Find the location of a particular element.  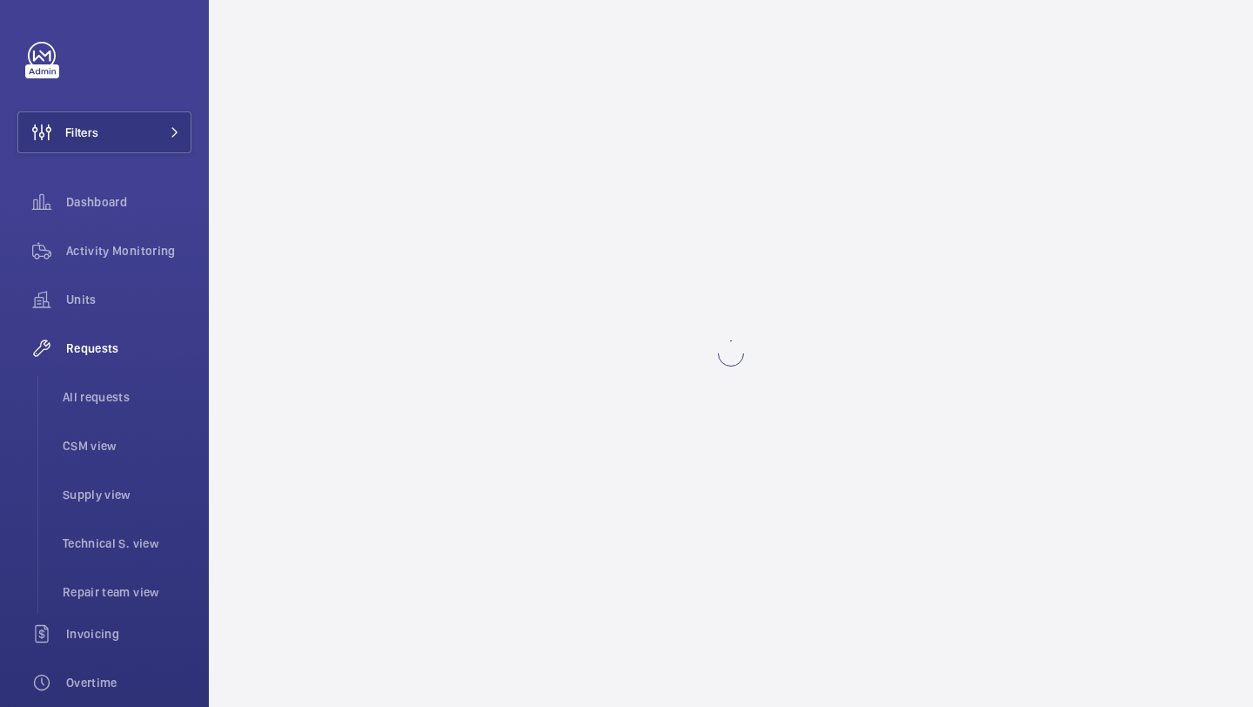

span: Supply view is located at coordinates (127, 494).